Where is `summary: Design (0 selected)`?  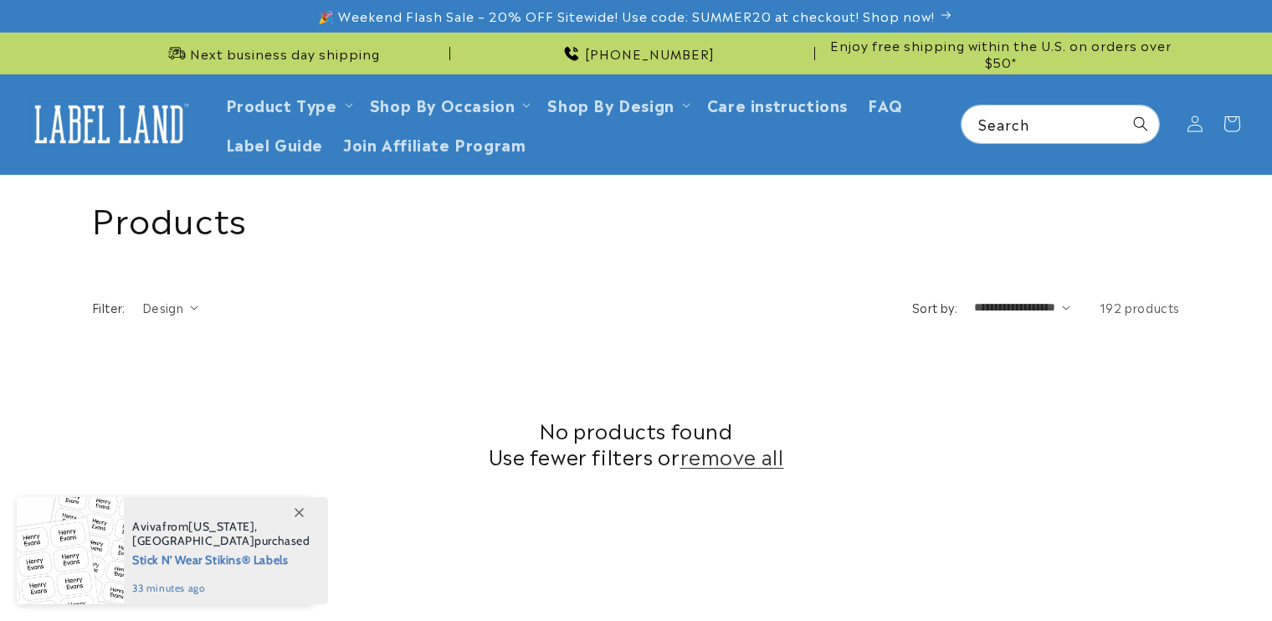 summary: Design (0 selected) is located at coordinates (170, 307).